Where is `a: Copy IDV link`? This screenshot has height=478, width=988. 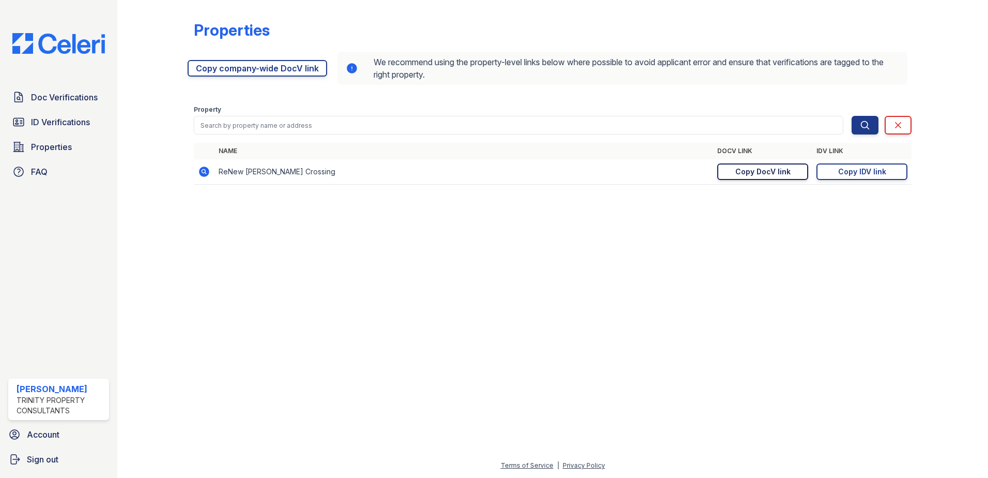
a: Copy IDV link is located at coordinates (862, 172).